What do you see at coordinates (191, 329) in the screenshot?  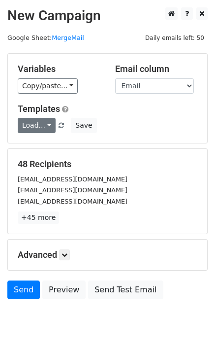 I see `div: Chat Widget` at bounding box center [191, 329].